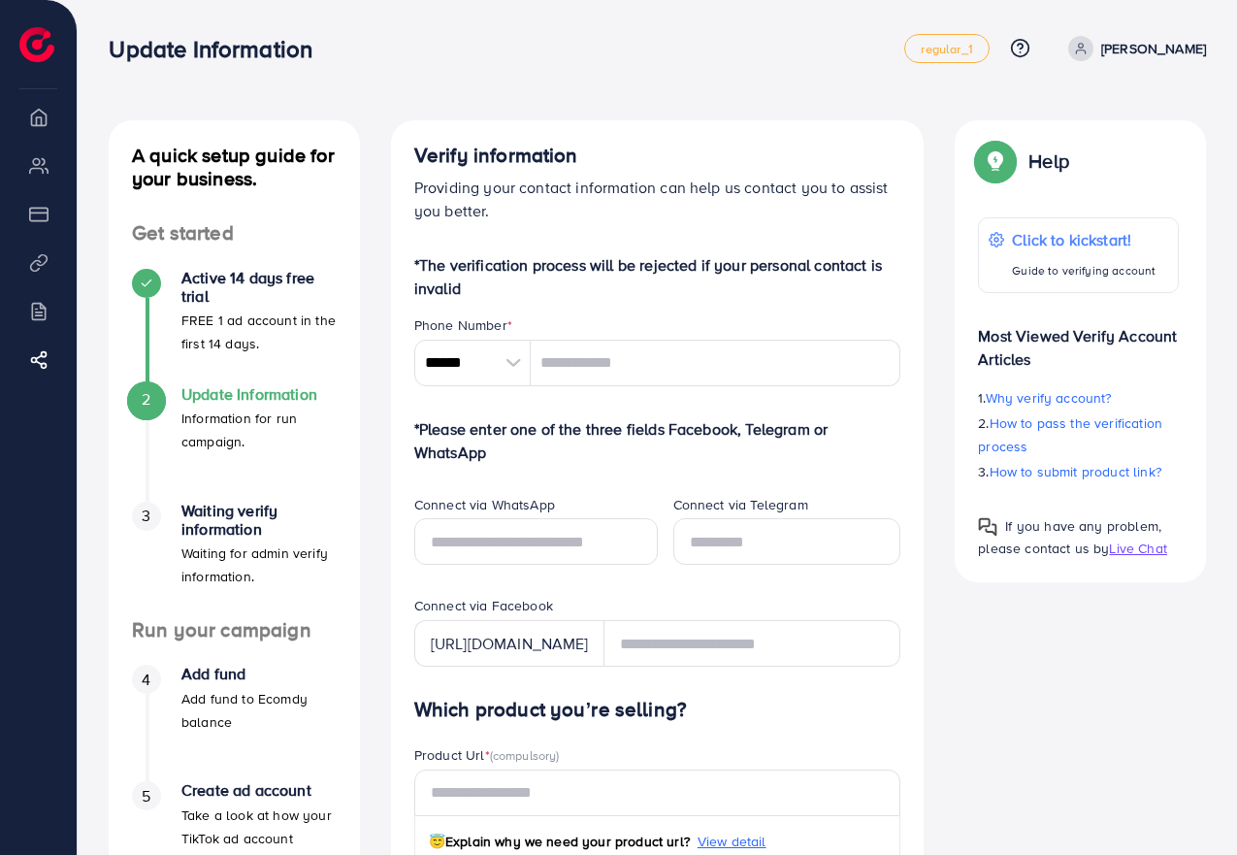 This screenshot has width=1237, height=855. What do you see at coordinates (234, 327) in the screenshot?
I see `li: Active 14 days free trial` at bounding box center [234, 327].